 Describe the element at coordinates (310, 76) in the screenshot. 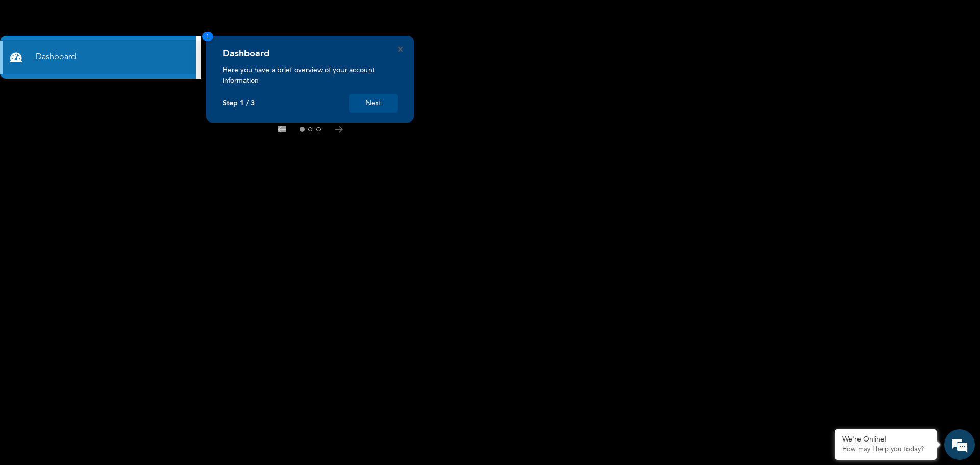

I see `p: Here you have a brief overview of your account information` at that location.